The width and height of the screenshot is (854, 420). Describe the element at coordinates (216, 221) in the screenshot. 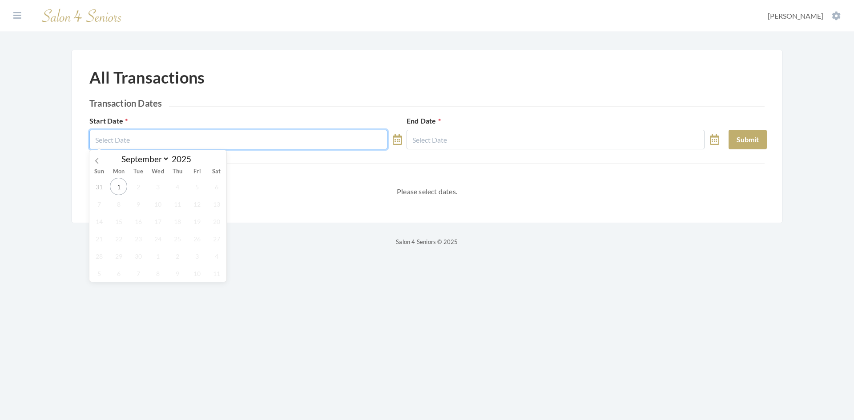

I see `span: September 20, 2025` at that location.